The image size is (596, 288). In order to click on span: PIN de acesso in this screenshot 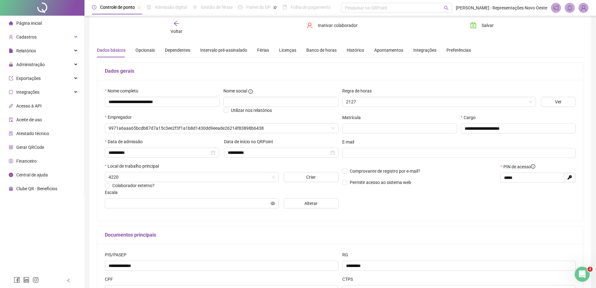, I will do `click(520, 167)`.